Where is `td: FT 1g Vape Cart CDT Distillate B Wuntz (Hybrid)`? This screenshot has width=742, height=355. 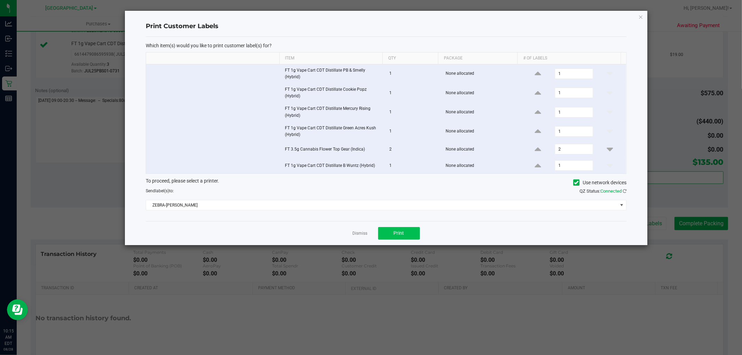
td: FT 1g Vape Cart CDT Distillate B Wuntz (Hybrid) is located at coordinates (333, 166).